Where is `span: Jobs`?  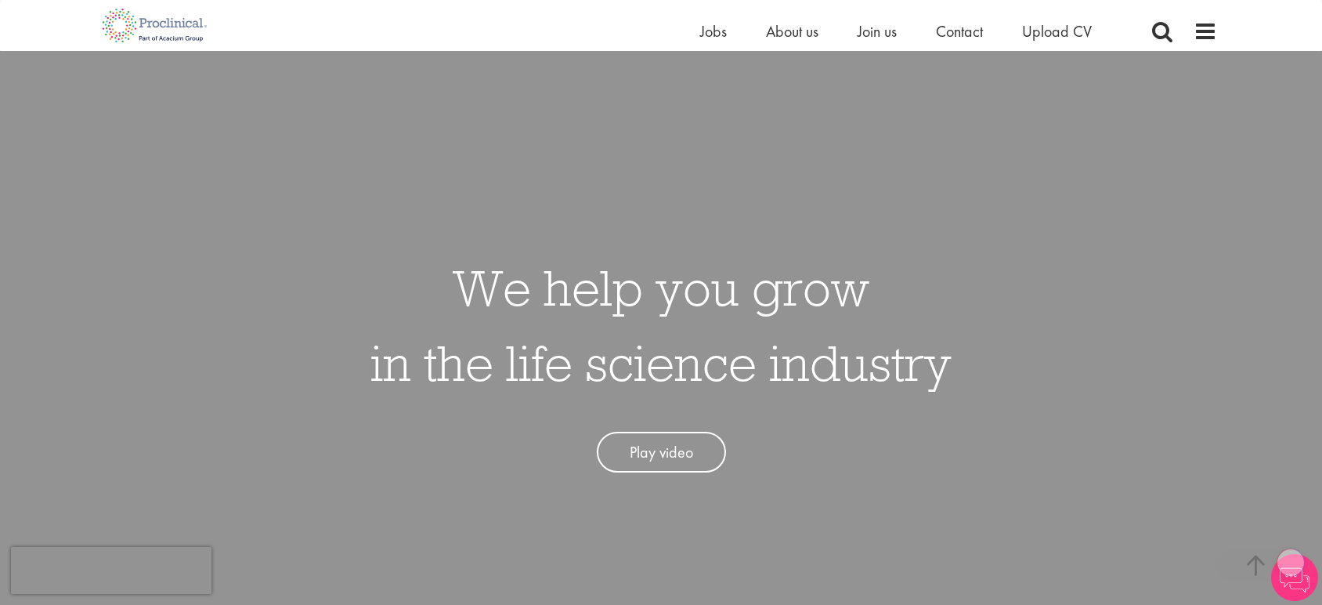
span: Jobs is located at coordinates (713, 31).